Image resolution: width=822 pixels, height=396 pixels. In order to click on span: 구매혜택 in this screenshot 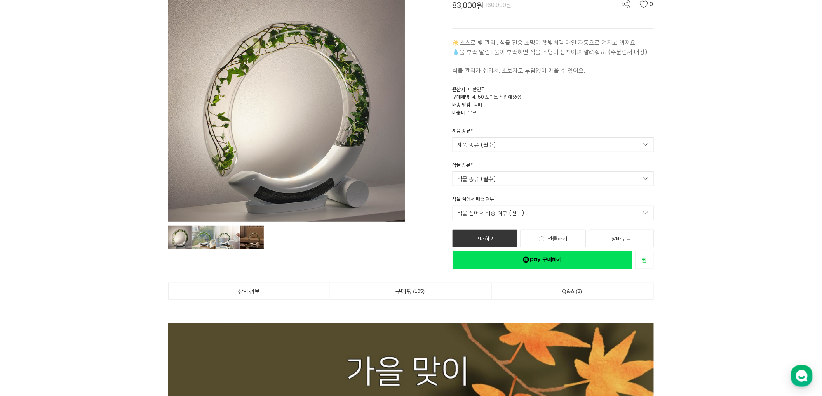, I will do `click(461, 97)`.